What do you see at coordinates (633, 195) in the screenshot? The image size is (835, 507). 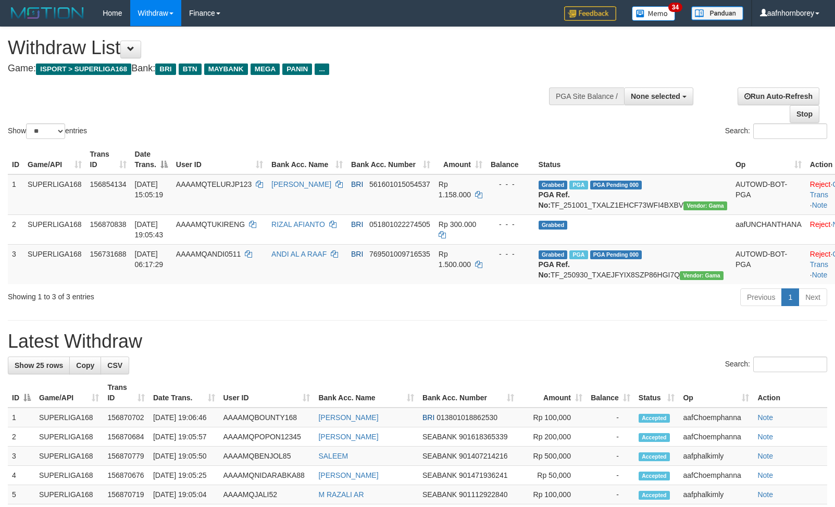 I see `td: TF_251001_TXALZ1EHCF73WFI4BXBV` at bounding box center [633, 195].